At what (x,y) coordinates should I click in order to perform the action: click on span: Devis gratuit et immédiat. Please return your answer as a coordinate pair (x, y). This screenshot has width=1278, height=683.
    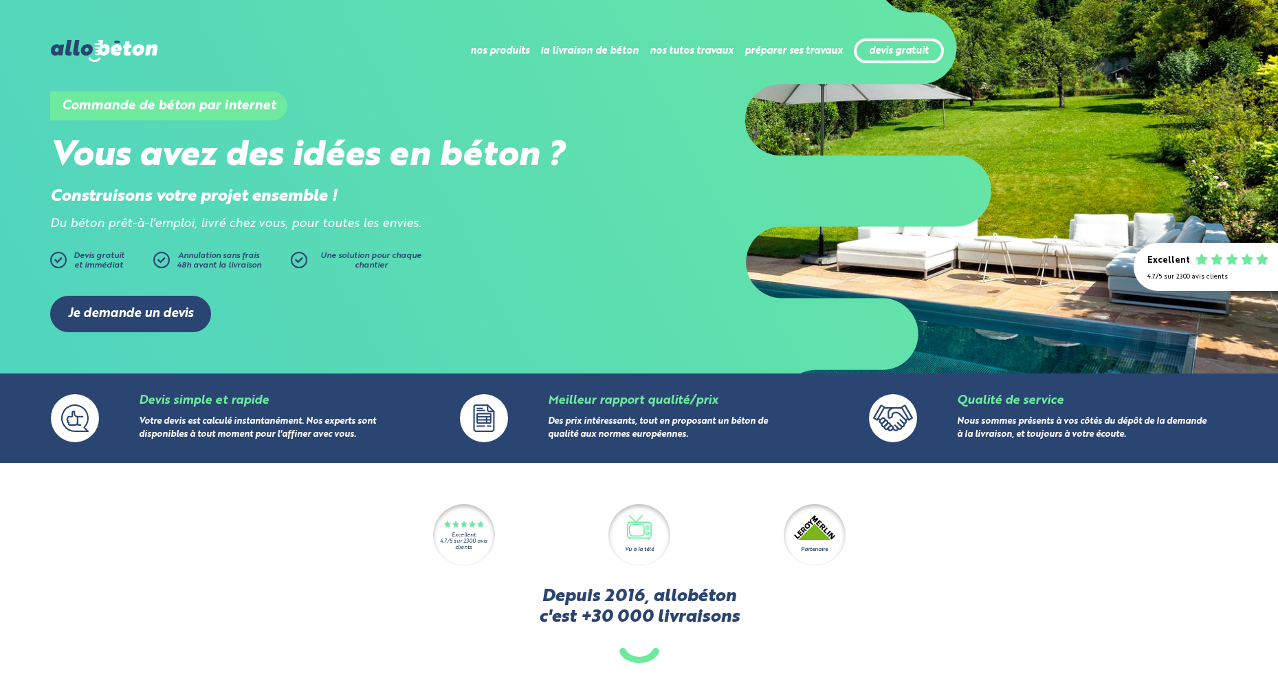
    Looking at the image, I should click on (99, 261).